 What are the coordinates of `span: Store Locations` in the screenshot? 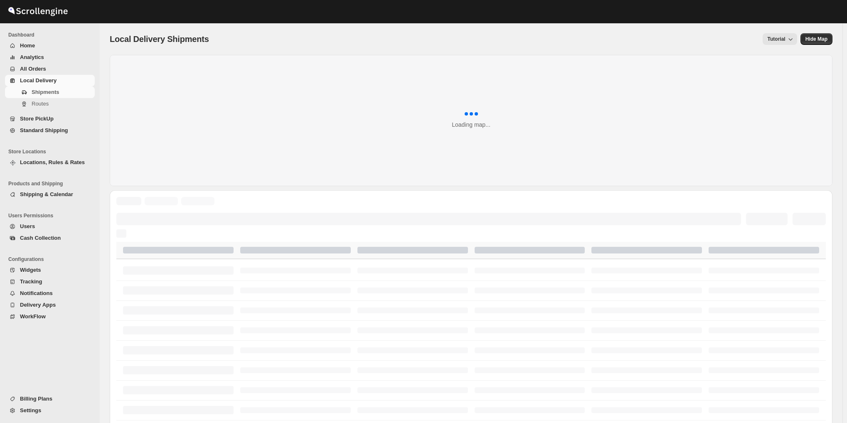 It's located at (52, 152).